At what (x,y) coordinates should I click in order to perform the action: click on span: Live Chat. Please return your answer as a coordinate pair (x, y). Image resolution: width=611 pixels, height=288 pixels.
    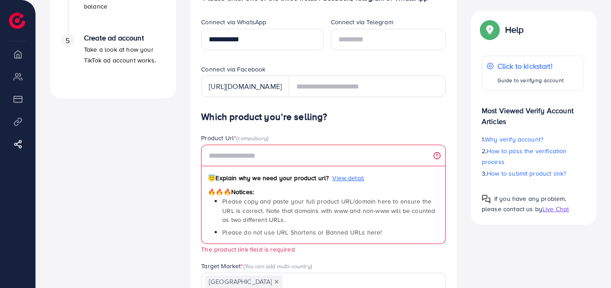
    Looking at the image, I should click on (555, 209).